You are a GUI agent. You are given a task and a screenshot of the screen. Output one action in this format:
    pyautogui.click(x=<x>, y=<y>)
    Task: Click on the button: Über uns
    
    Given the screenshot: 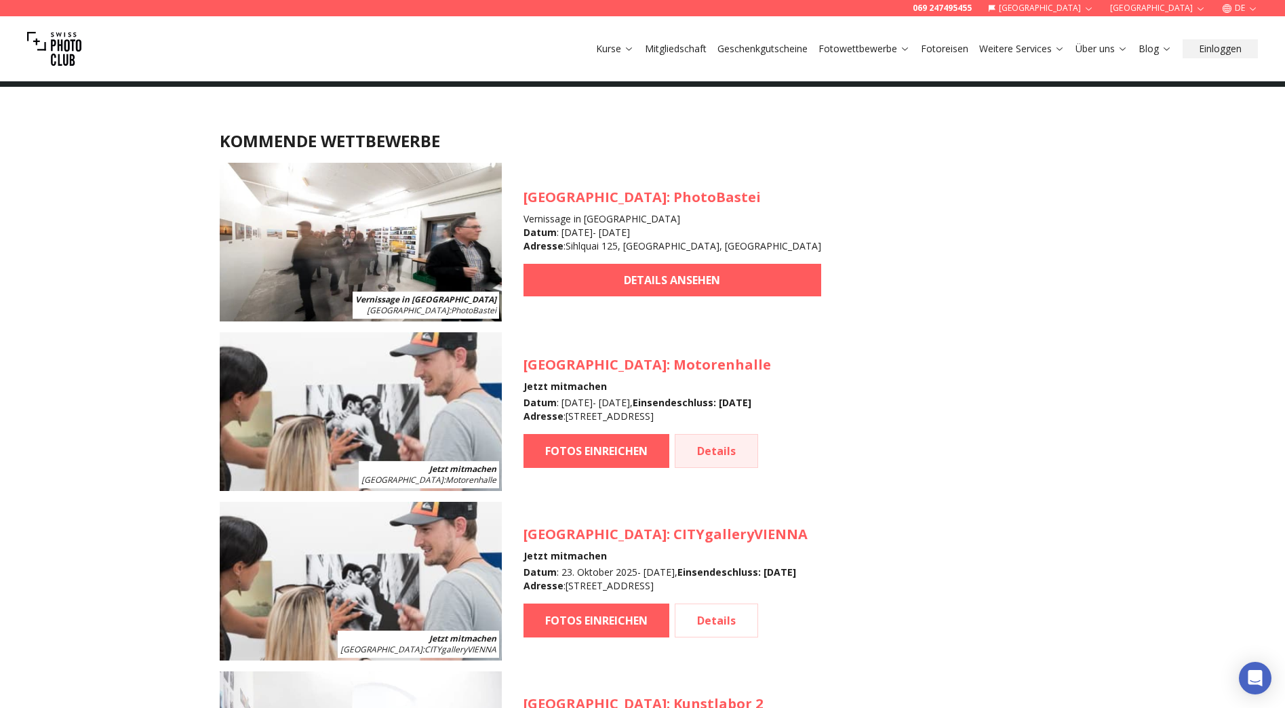 What is the action you would take?
    pyautogui.click(x=1101, y=49)
    